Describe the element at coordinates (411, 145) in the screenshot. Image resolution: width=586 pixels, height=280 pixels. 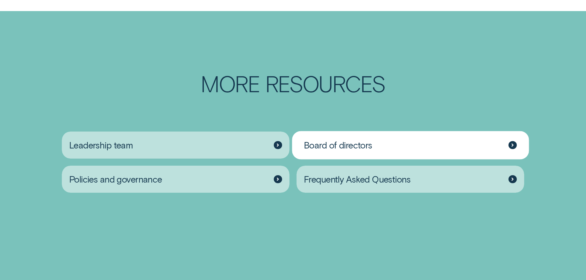
I see `a: Board of directors` at that location.